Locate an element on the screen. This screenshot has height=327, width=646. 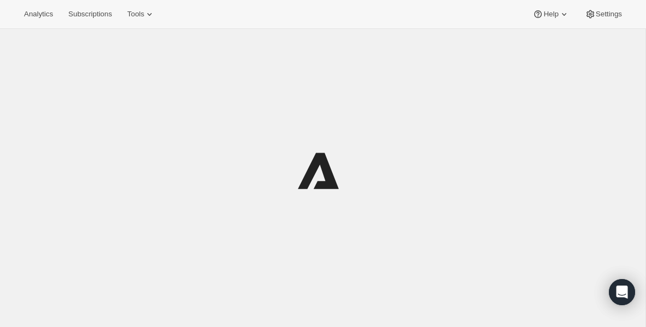
span: Tools is located at coordinates (135, 14).